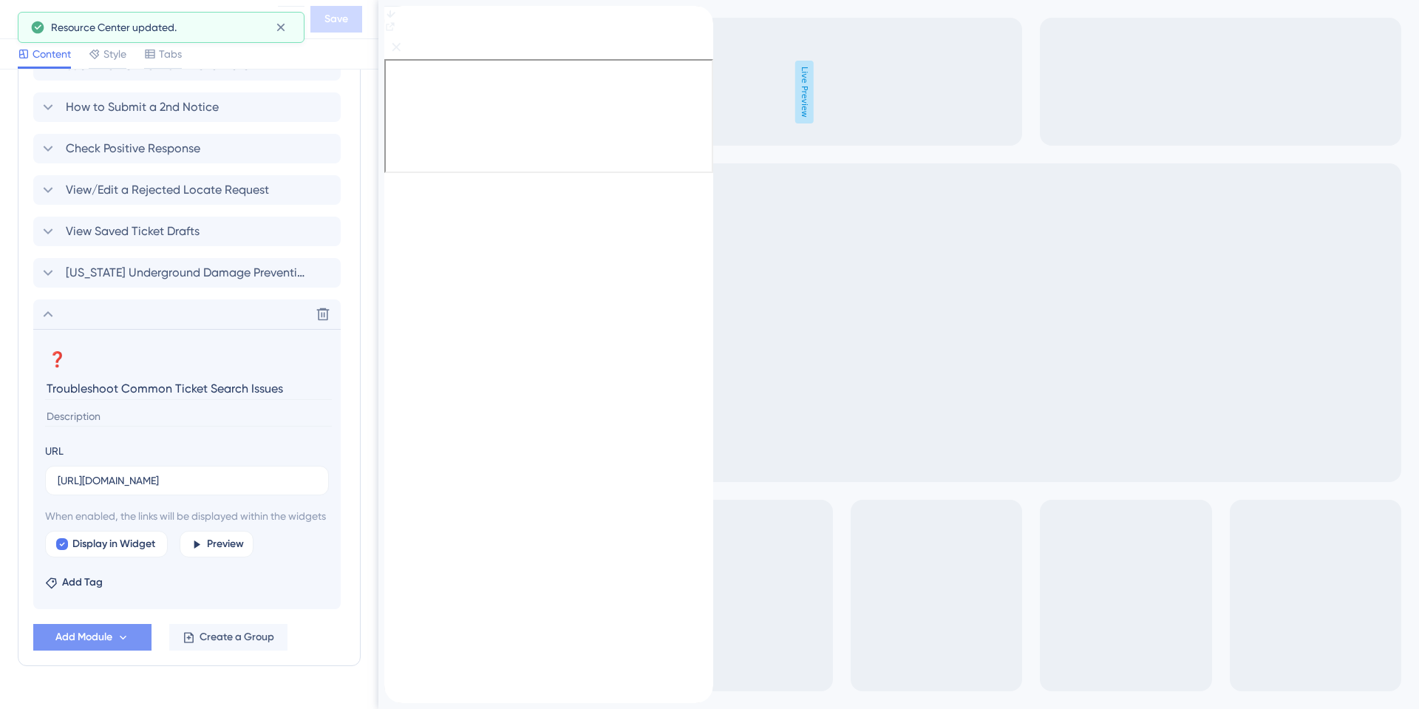 The height and width of the screenshot is (709, 1419). Describe the element at coordinates (225, 544) in the screenshot. I see `span: Preview` at that location.